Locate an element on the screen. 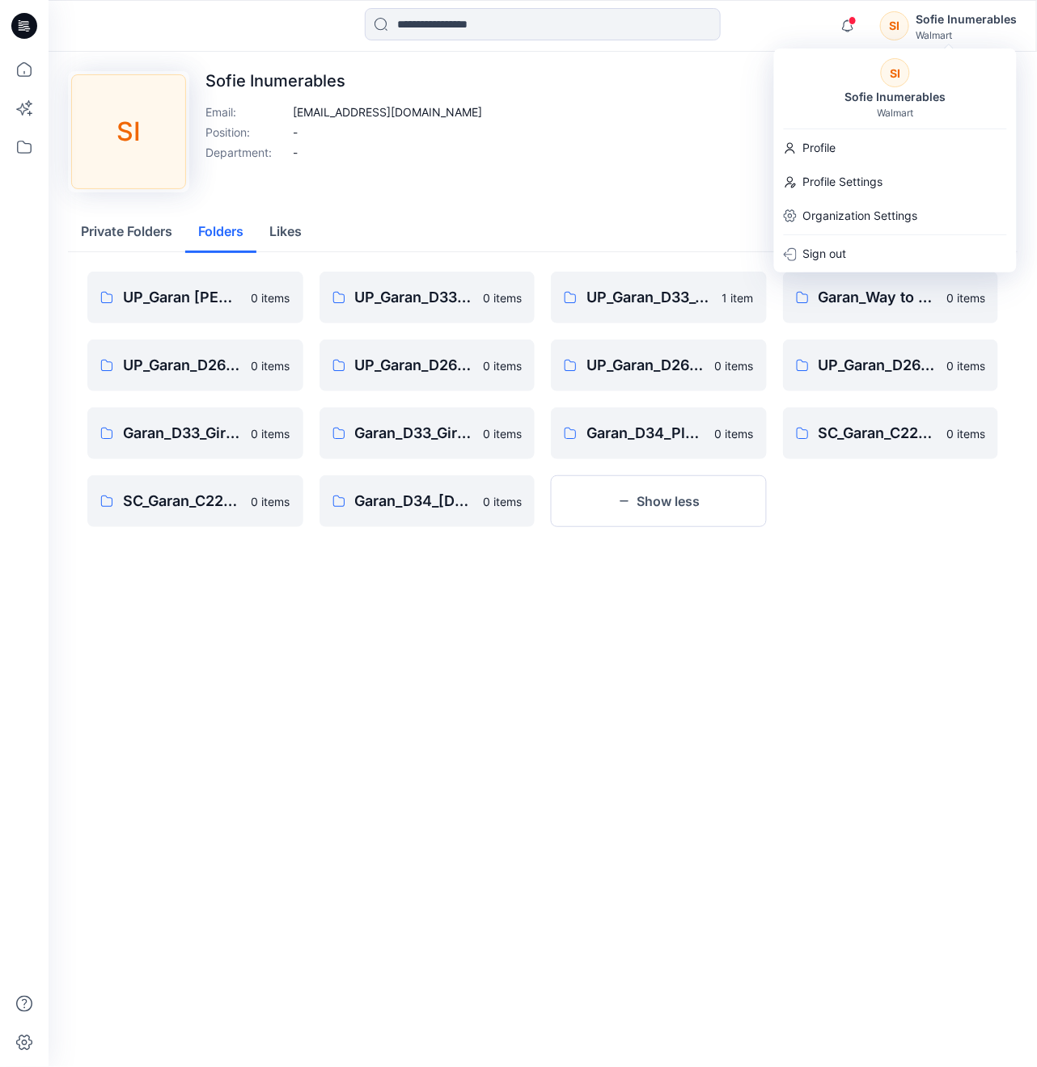 Image resolution: width=1037 pixels, height=1067 pixels. a: UP_Garan_D26_Toddler Girl_Wonder_Nation0 items is located at coordinates (195, 365).